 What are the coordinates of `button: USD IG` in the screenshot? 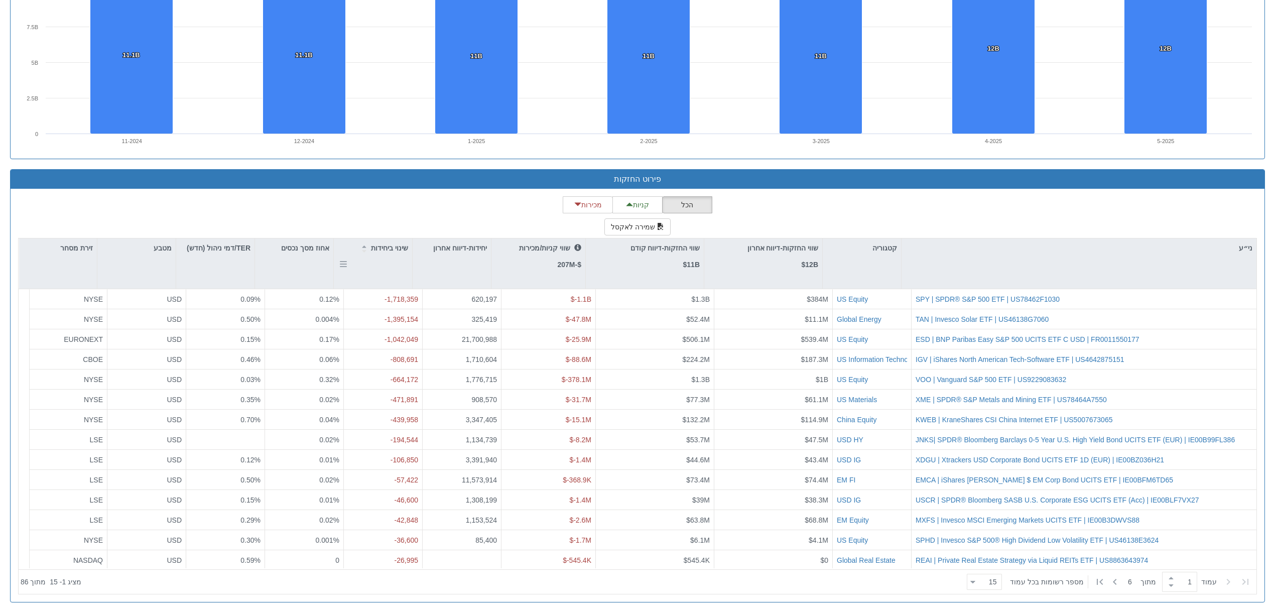 It's located at (849, 460).